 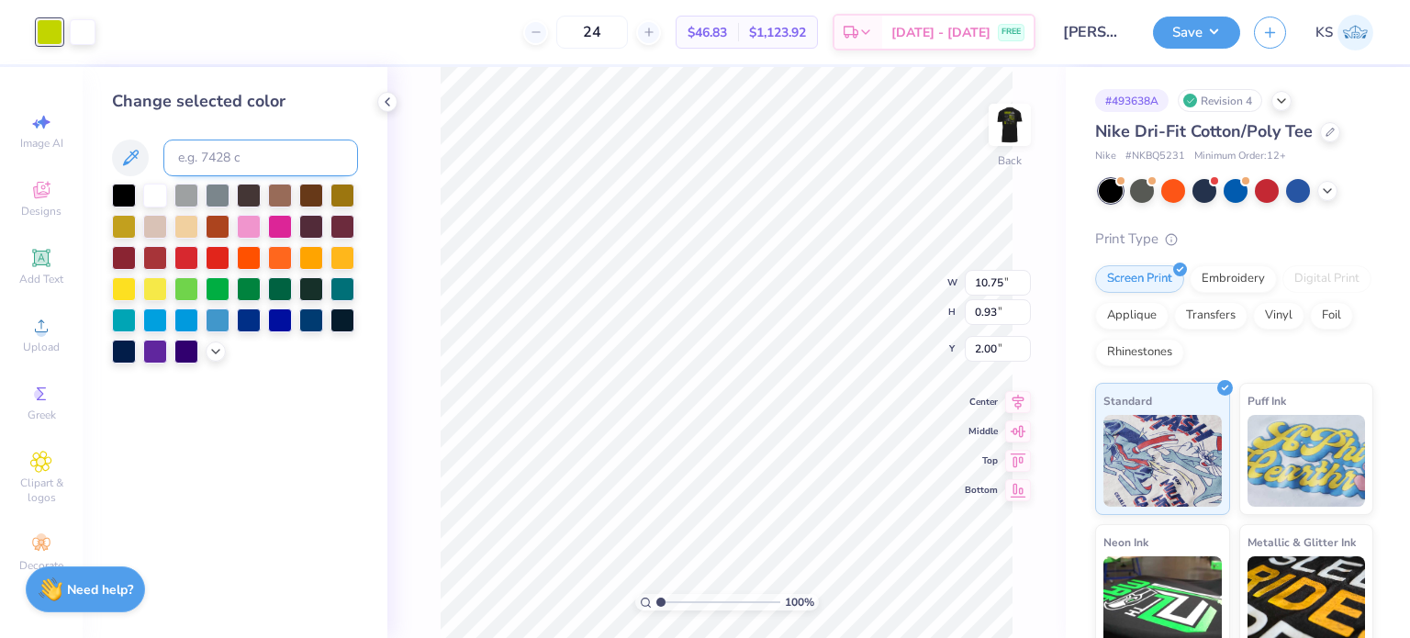 What do you see at coordinates (1302, 542) in the screenshot?
I see `span: Metallic & Glitter Ink` at bounding box center [1302, 542].